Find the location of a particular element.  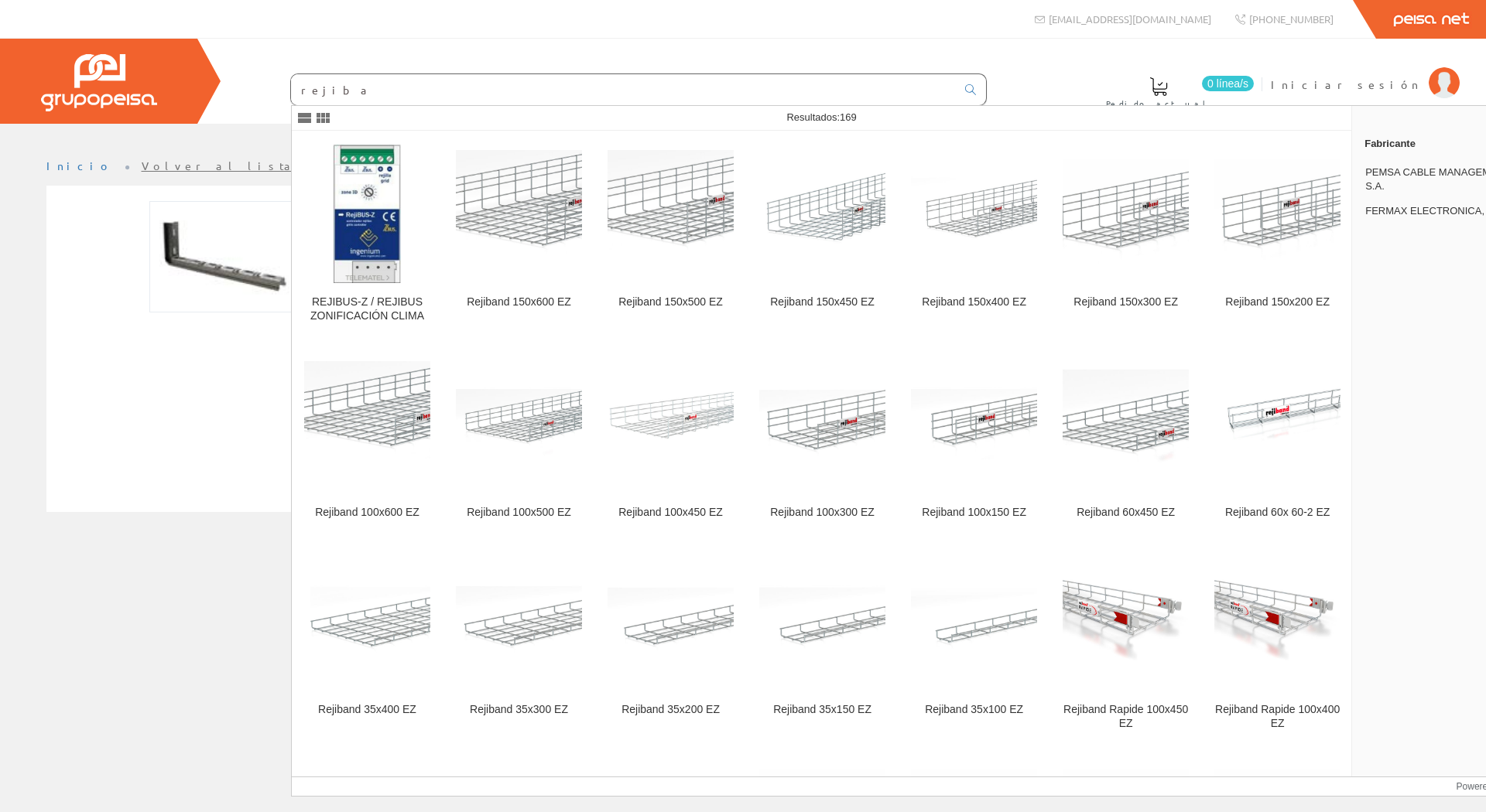

a: Rejiband 100x150 EZ Rejiband 100x150 EZ is located at coordinates (973, 439).